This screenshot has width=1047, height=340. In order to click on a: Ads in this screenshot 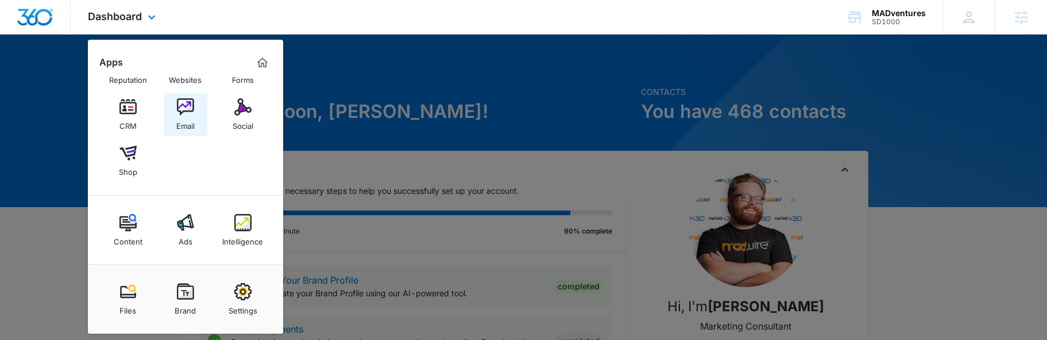, I will do `click(186, 230)`.